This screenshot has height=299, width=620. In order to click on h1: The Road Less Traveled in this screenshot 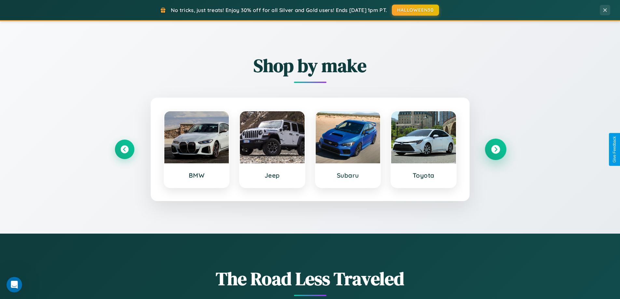, I will do `click(310, 278)`.